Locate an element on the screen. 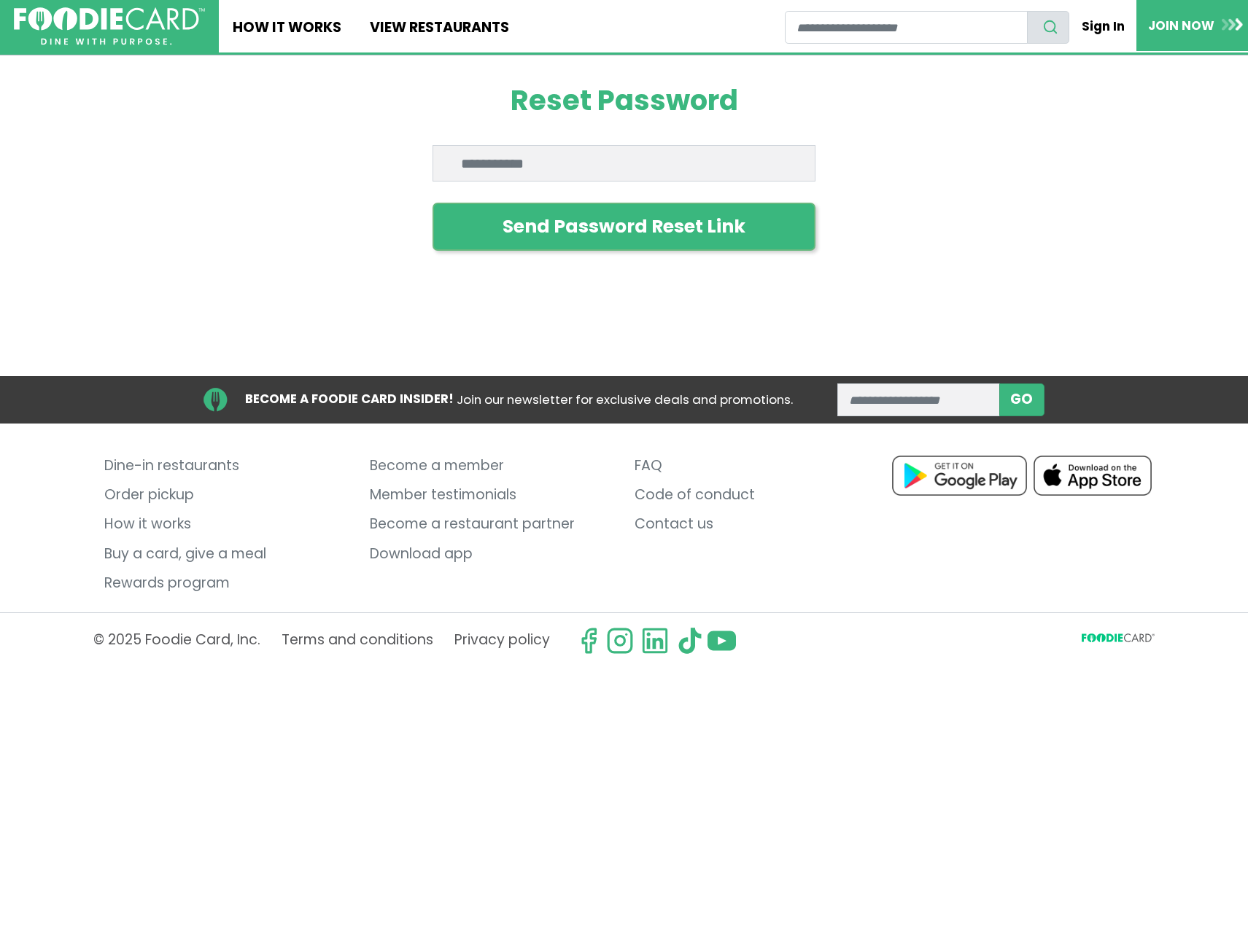 The image size is (1248, 952). a: FAQ is located at coordinates (756, 466).